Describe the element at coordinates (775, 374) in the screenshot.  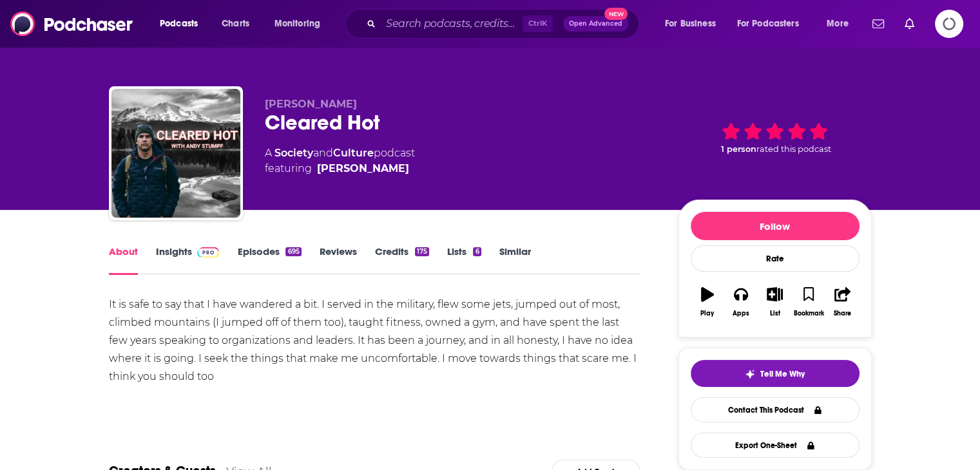
I see `button: tell me why sparkleTell Me Why` at that location.